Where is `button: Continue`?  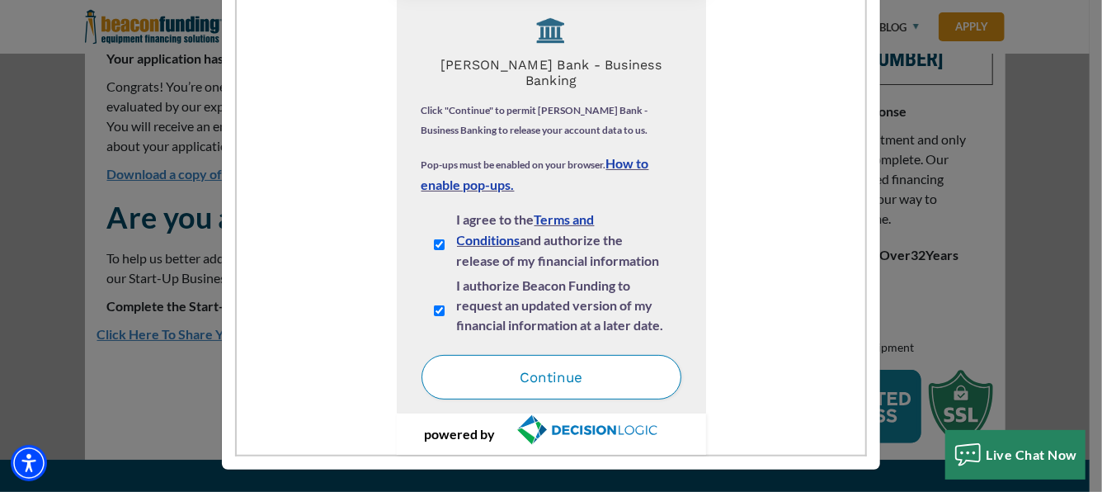
button: Continue is located at coordinates (551, 377).